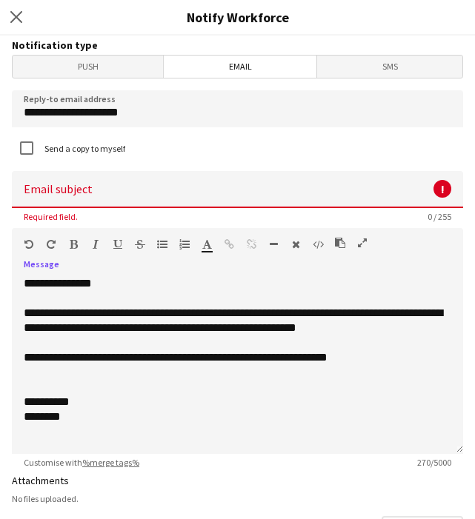 Image resolution: width=475 pixels, height=519 pixels. Describe the element at coordinates (110, 462) in the screenshot. I see `a: %merge tags%` at that location.